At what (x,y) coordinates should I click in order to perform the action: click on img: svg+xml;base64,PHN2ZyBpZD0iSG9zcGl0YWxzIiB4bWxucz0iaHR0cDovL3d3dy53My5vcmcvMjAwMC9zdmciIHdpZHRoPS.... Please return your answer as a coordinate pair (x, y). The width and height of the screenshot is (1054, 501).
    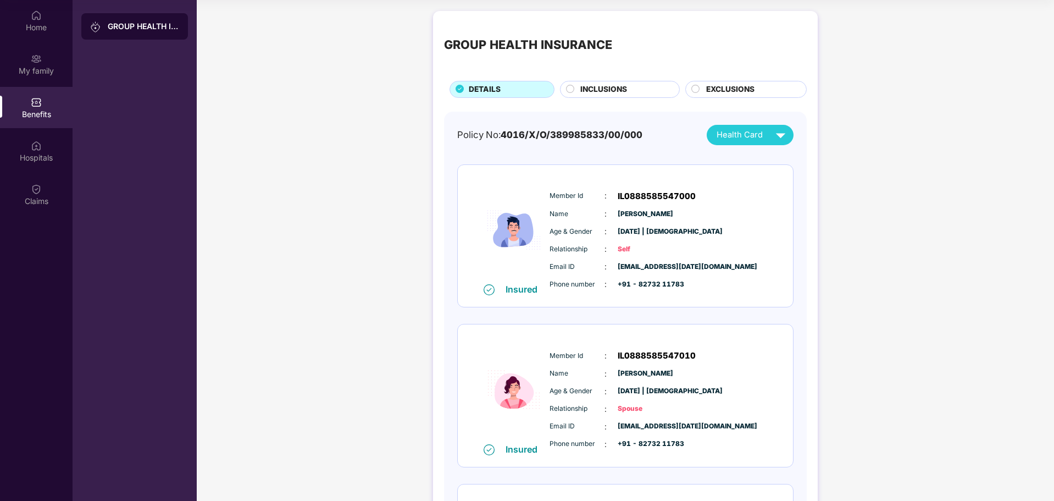
    Looking at the image, I should click on (36, 146).